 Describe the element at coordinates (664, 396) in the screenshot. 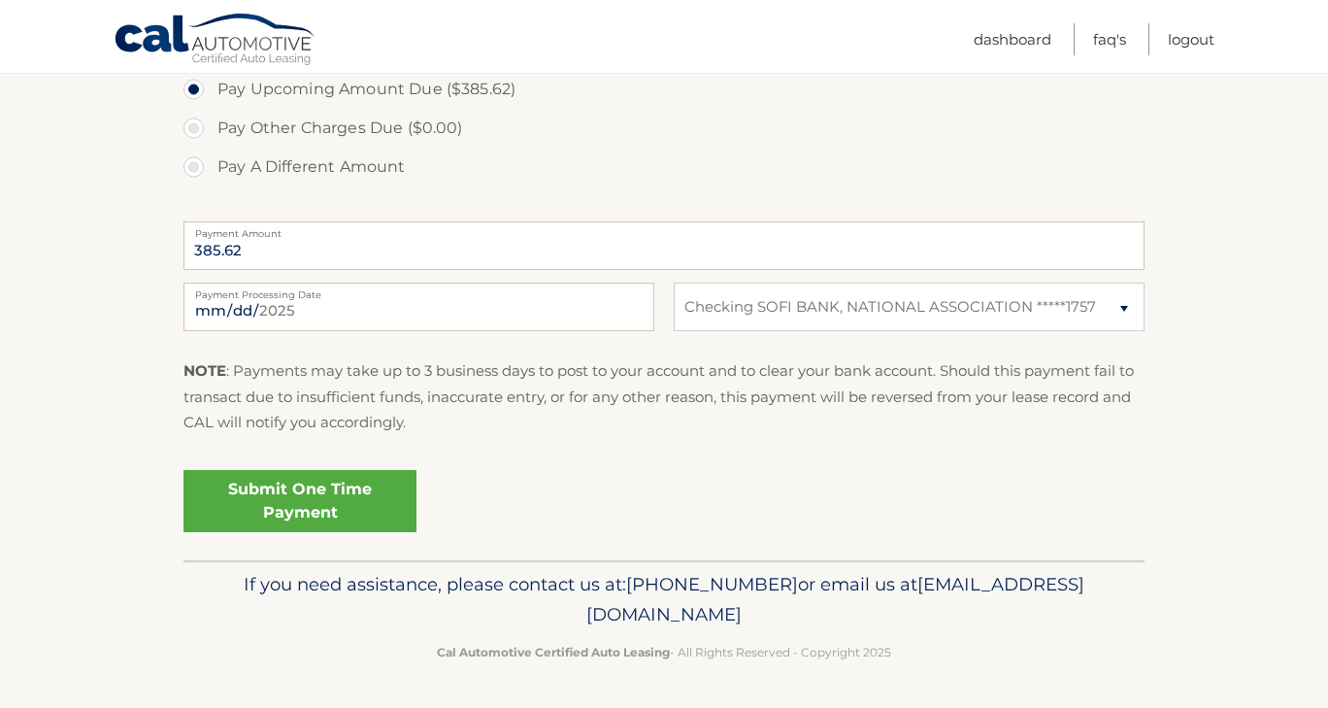

I see `p: : Payments may take up to 3 business days to post to your account and to clear your bank account....` at that location.